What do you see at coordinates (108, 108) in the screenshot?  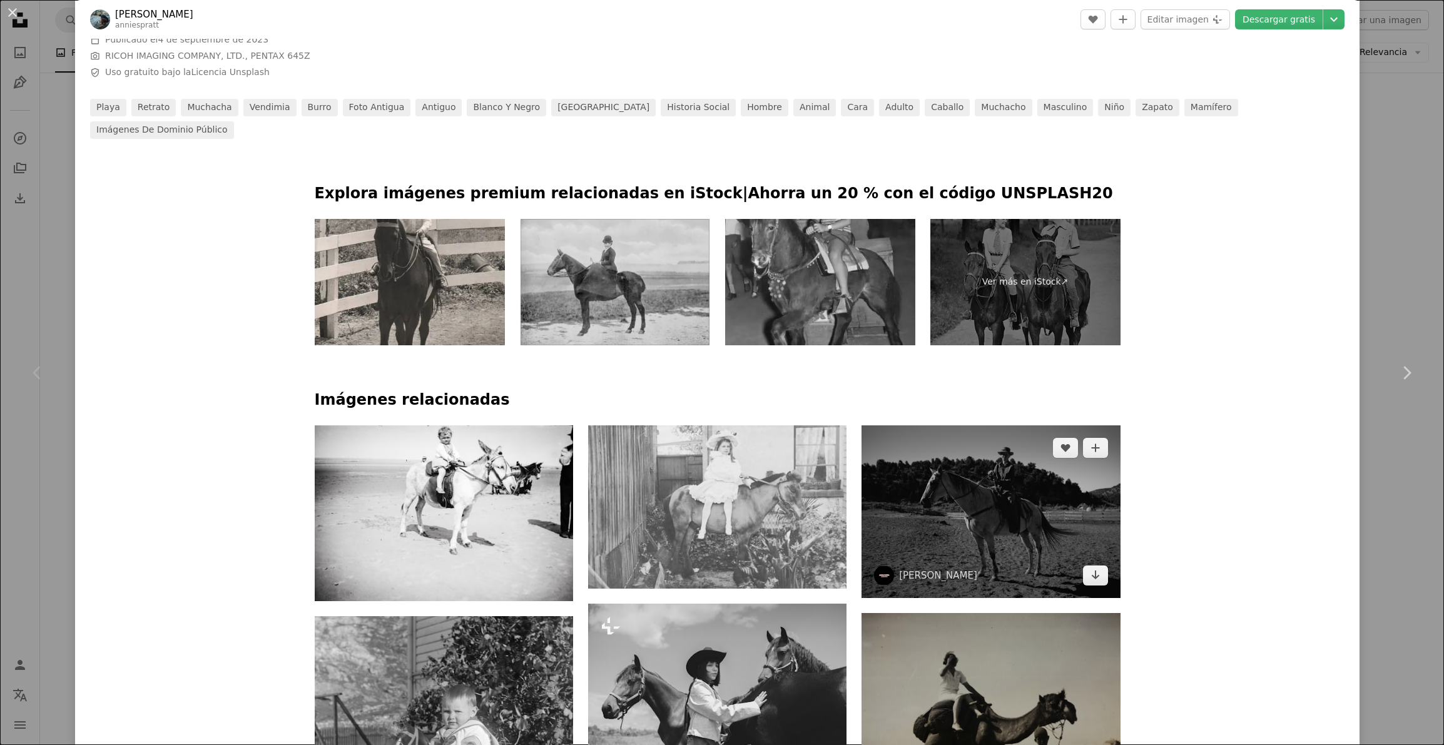 I see `a: playa` at bounding box center [108, 108].